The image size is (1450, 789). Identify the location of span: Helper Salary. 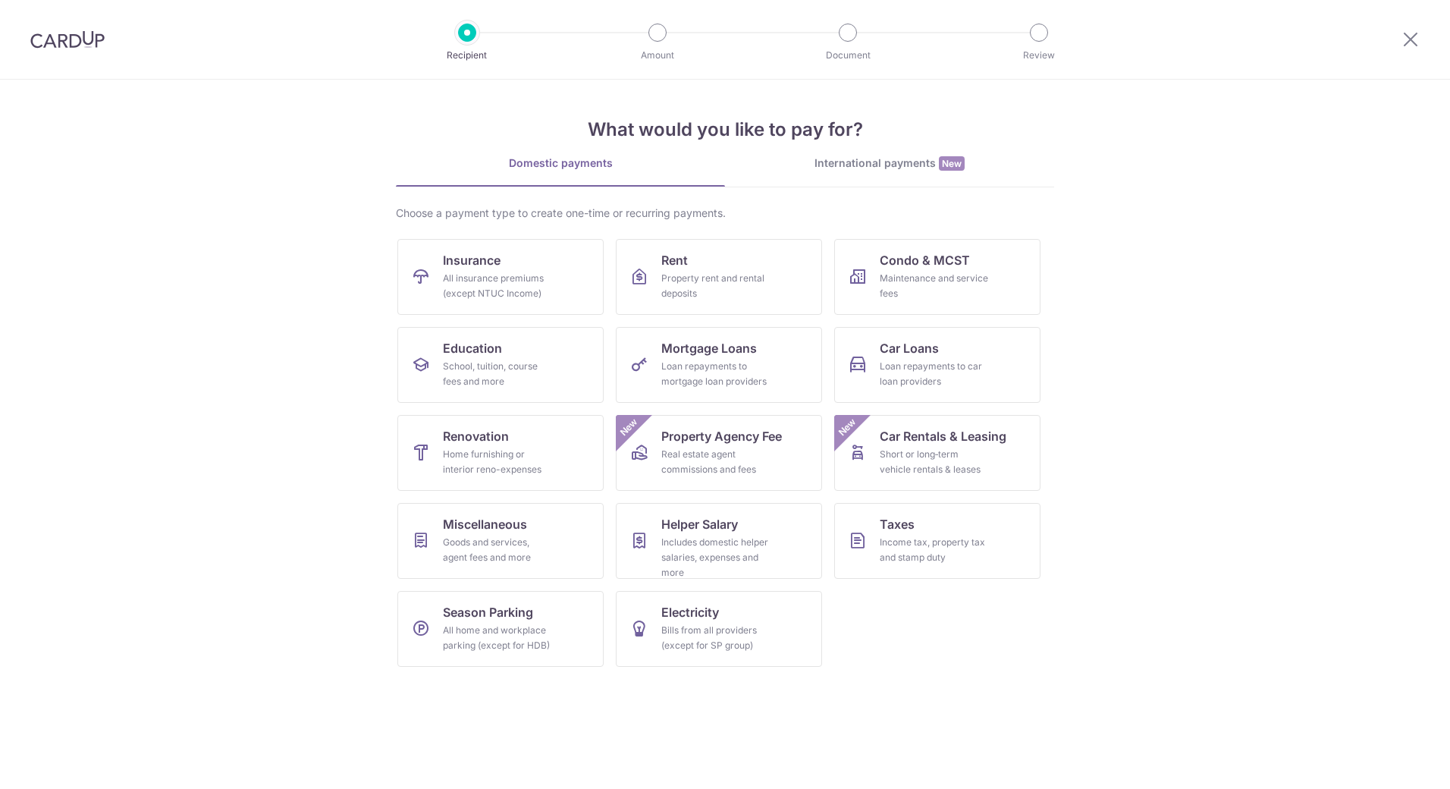
(699, 524).